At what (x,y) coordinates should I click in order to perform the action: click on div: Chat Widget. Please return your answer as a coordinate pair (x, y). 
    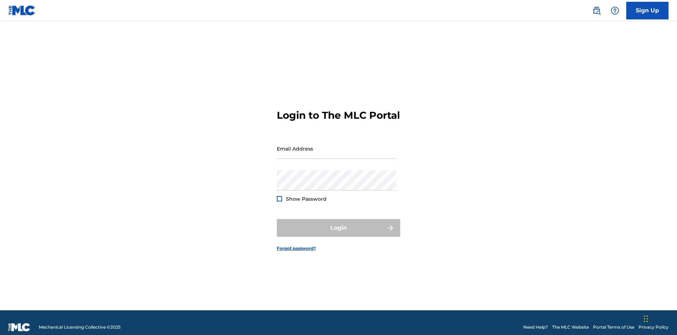
    Looking at the image, I should click on (660, 318).